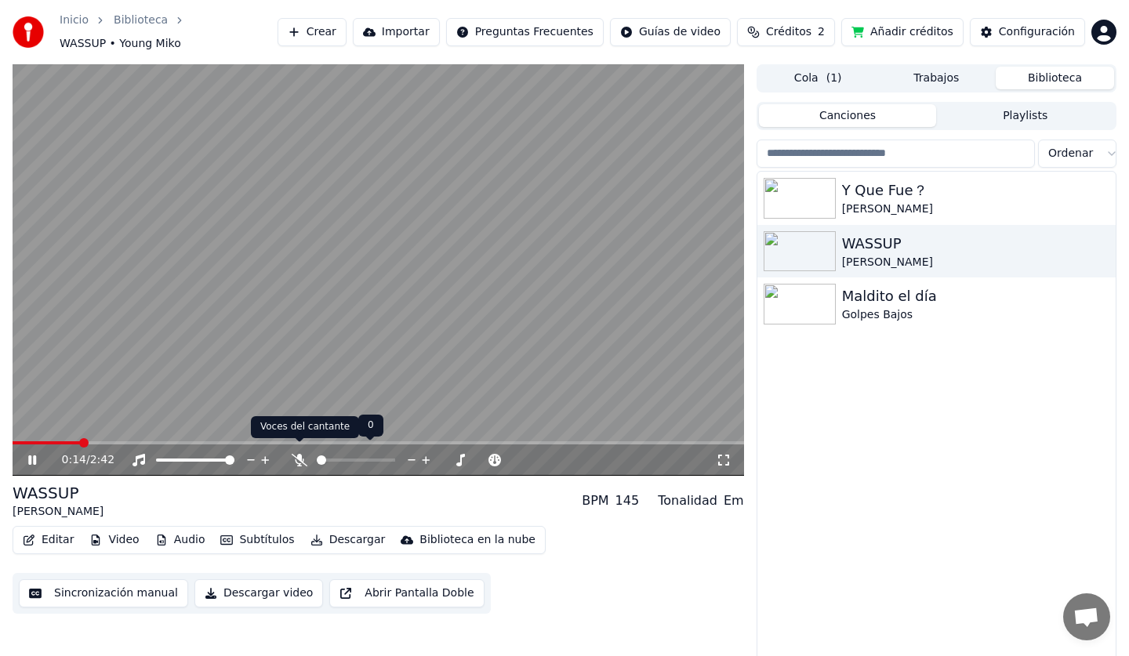  I want to click on button: Créditos2, so click(785, 32).